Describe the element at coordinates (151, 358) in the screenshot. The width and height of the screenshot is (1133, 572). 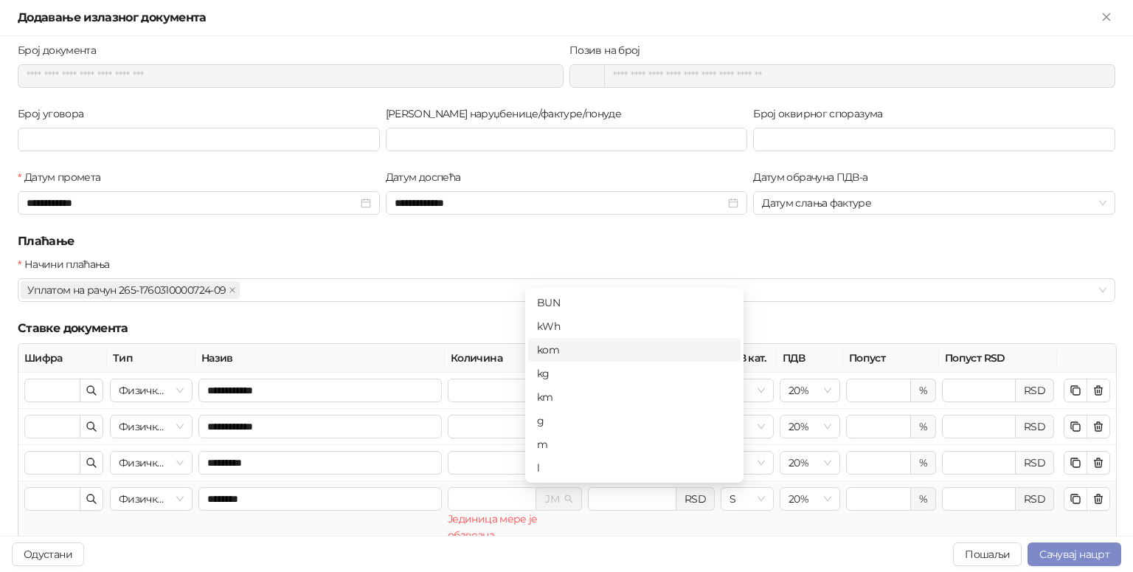
I see `th: Тип` at that location.